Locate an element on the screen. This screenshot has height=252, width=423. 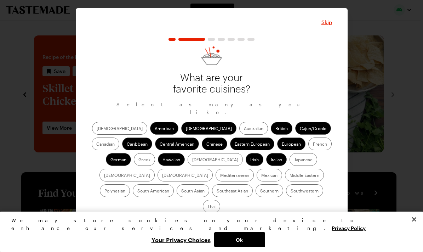
label: Southeast Asian is located at coordinates (232, 191).